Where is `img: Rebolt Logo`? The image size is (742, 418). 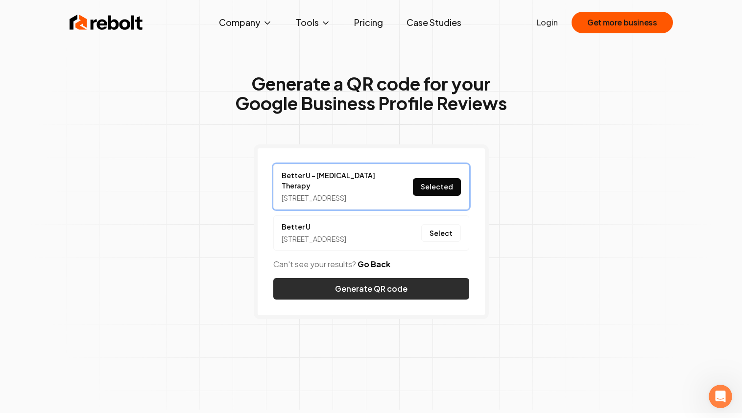
img: Rebolt Logo is located at coordinates (106, 23).